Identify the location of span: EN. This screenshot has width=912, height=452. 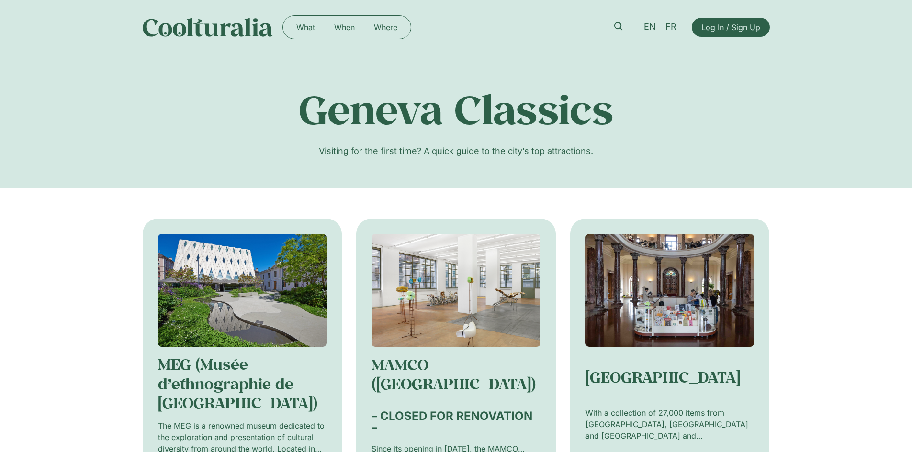
(650, 27).